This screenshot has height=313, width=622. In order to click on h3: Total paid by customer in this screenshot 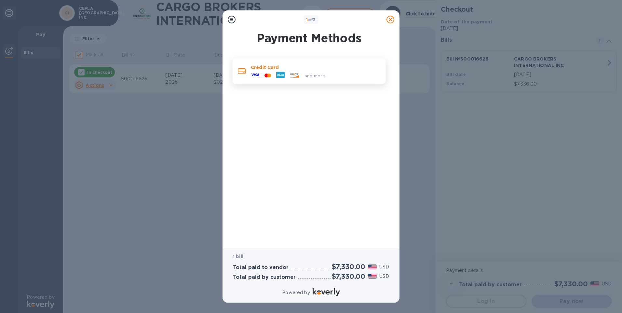, I will do `click(264, 277)`.